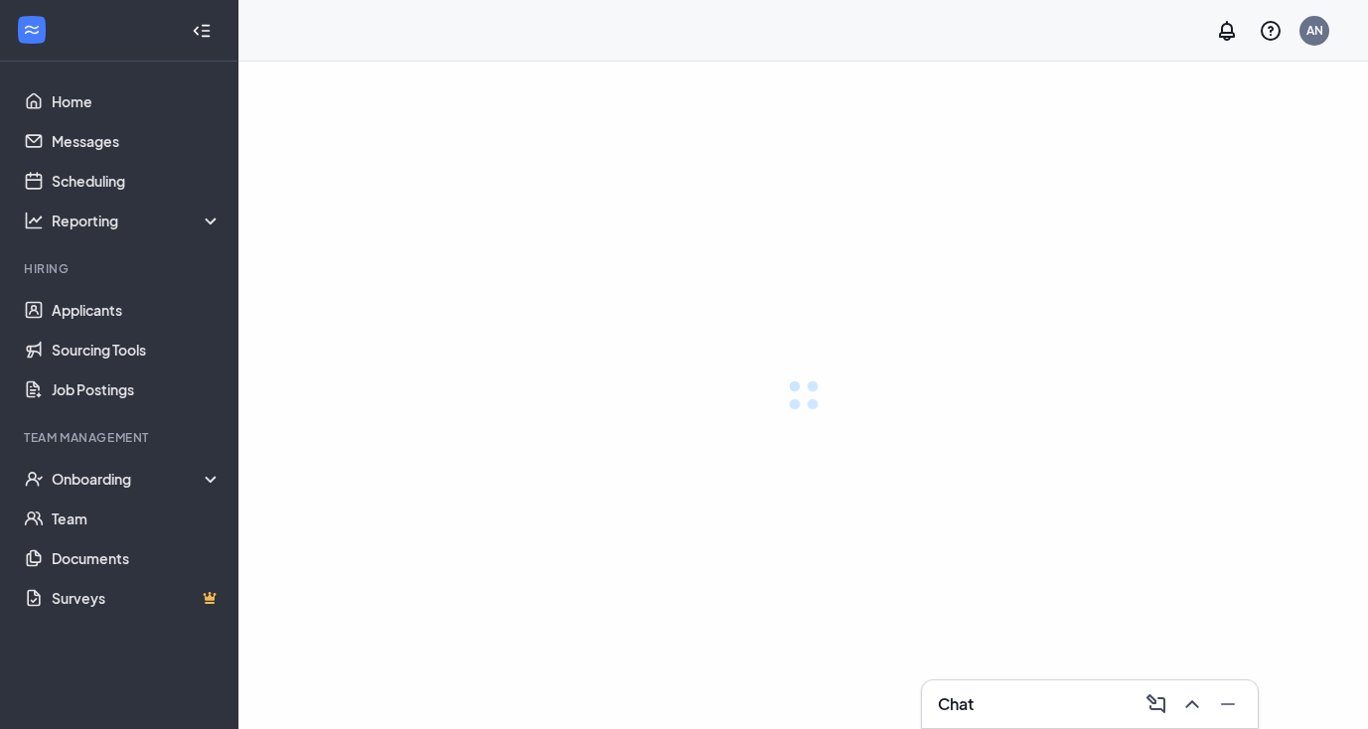 The image size is (1368, 729). Describe the element at coordinates (1191, 705) in the screenshot. I see `button: ChevronUp` at that location.